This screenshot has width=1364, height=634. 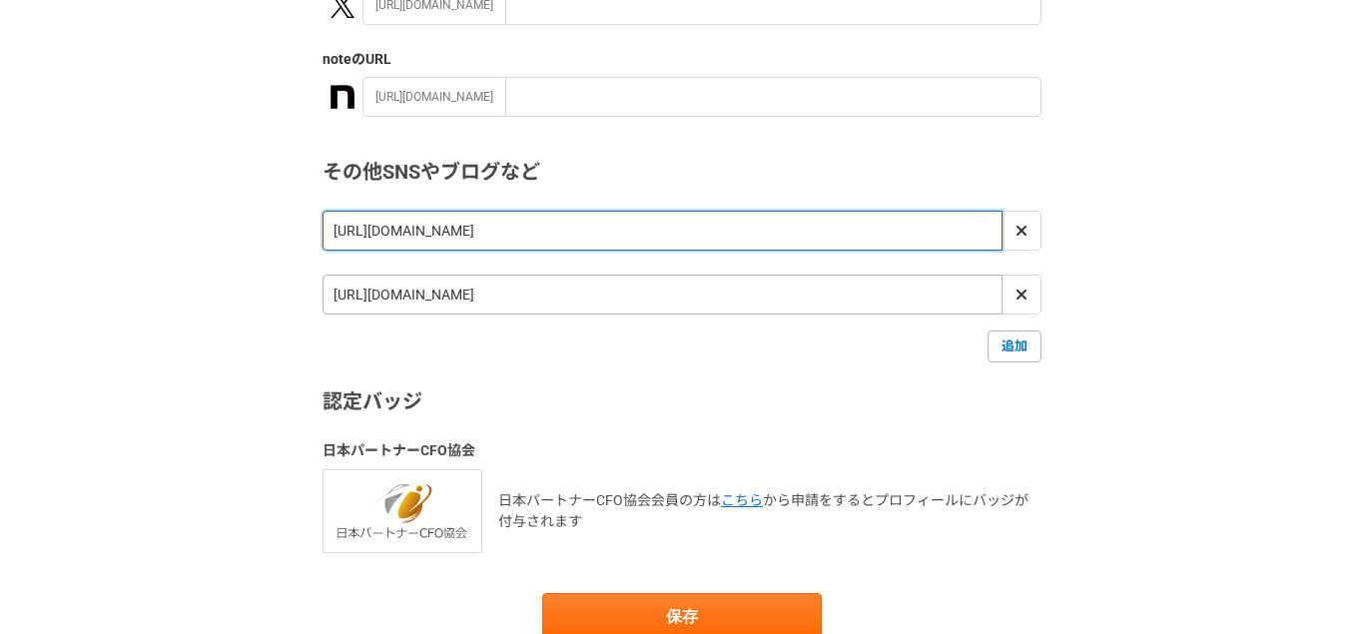 What do you see at coordinates (1015, 347) in the screenshot?
I see `a: 追加` at bounding box center [1015, 347].